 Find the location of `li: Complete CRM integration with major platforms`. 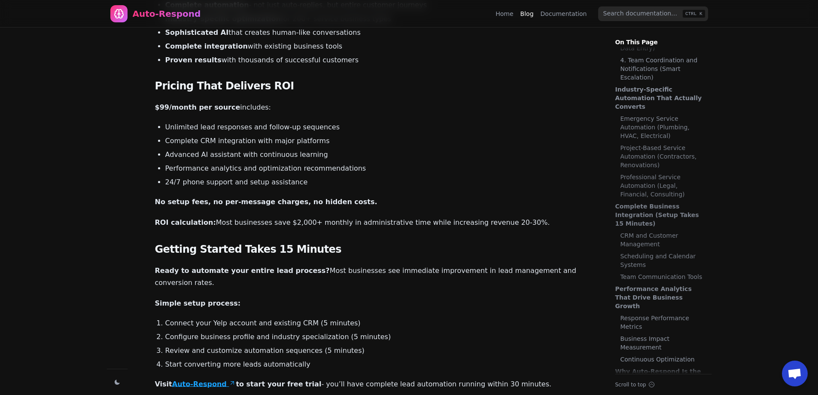

li: Complete CRM integration with major platforms is located at coordinates (377, 141).